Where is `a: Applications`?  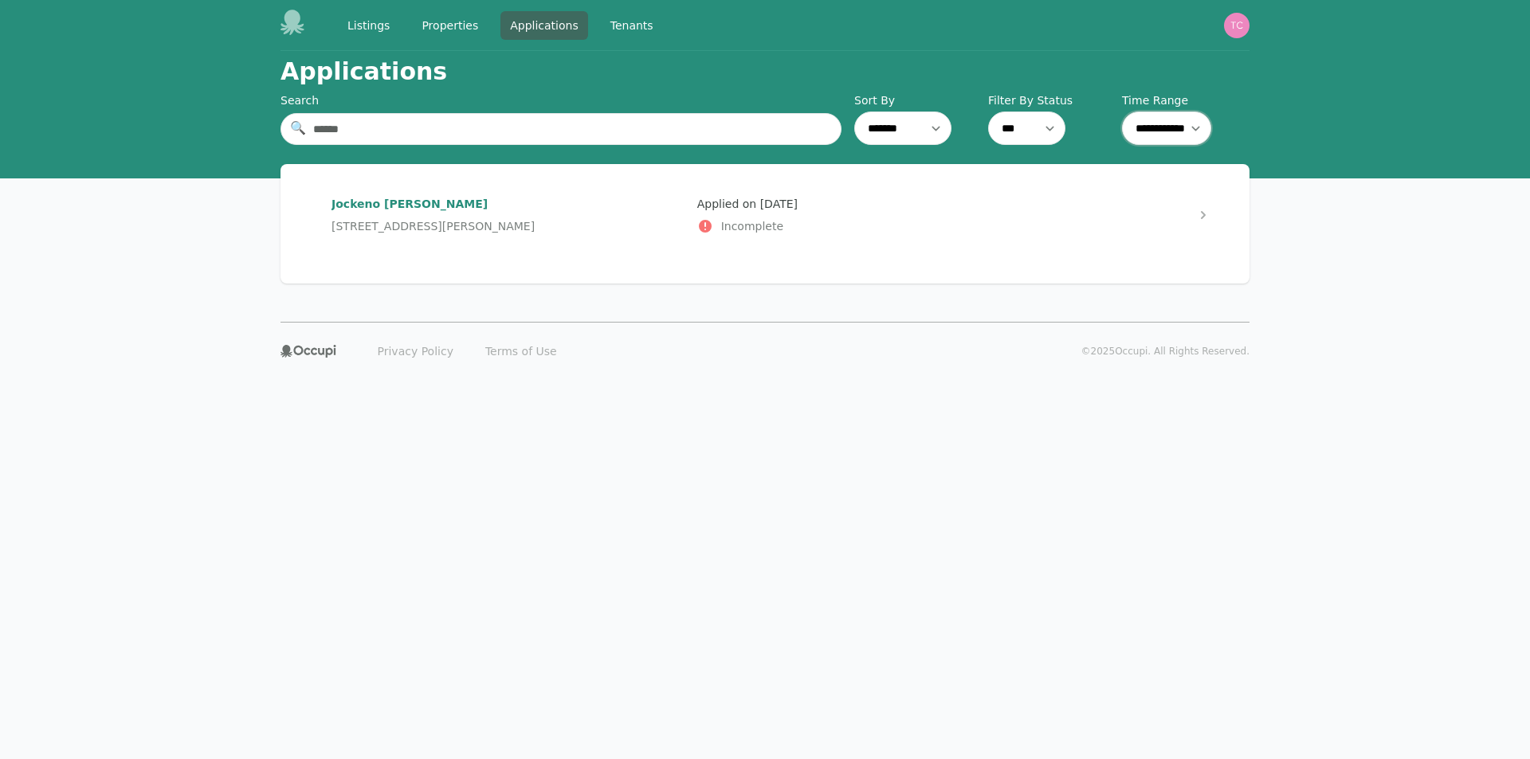 a: Applications is located at coordinates (544, 25).